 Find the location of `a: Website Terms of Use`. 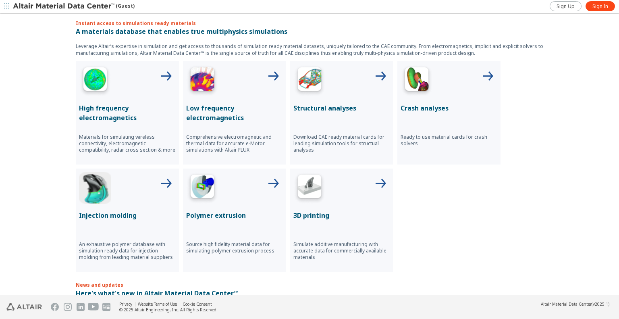

a: Website Terms of Use is located at coordinates (157, 304).